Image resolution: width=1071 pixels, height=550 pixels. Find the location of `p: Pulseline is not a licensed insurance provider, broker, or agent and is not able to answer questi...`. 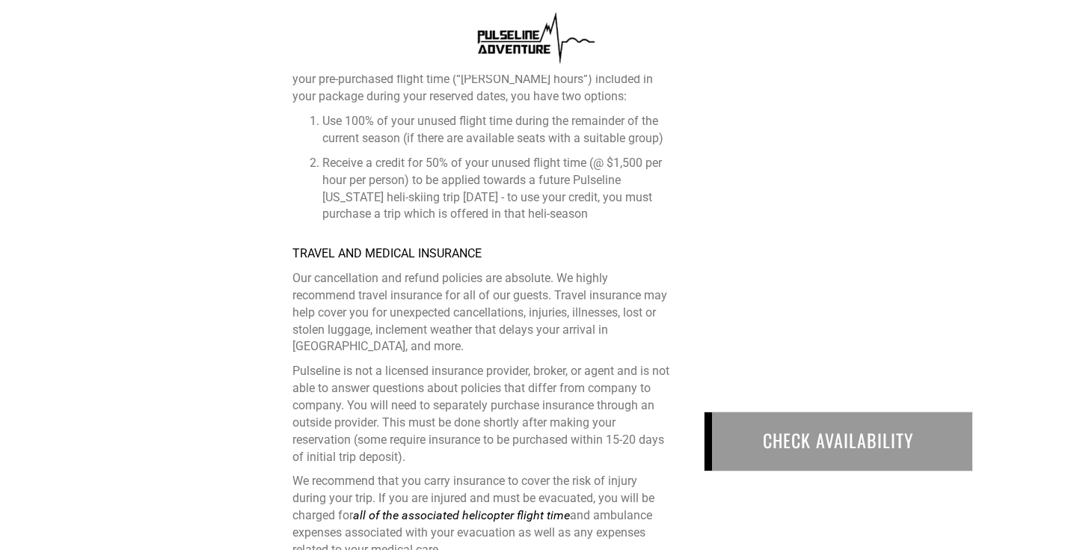

p: Pulseline is not a licensed insurance provider, broker, or agent and is not able to answer questi... is located at coordinates (481, 414).